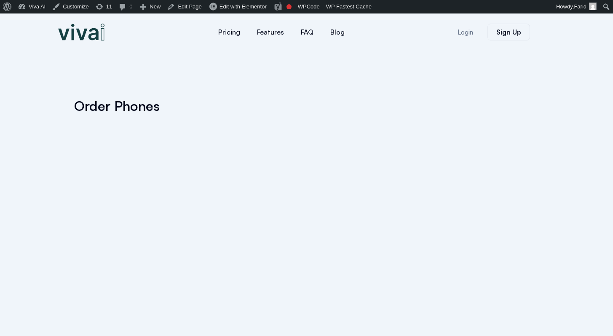  I want to click on span: Sign Up, so click(508, 32).